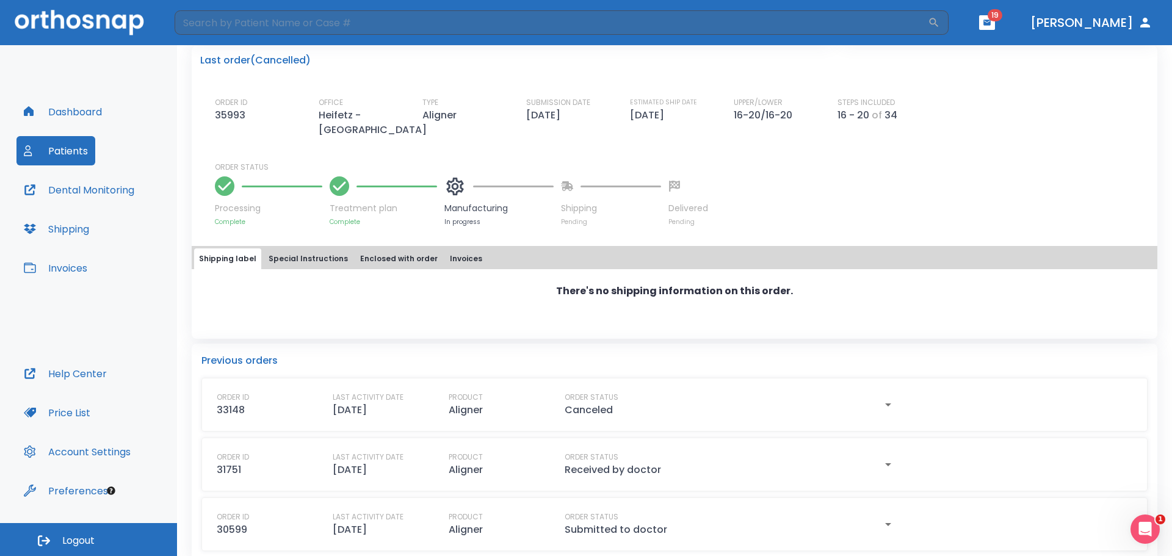 This screenshot has height=556, width=1172. Describe the element at coordinates (675, 361) in the screenshot. I see `p: Previous orders` at that location.